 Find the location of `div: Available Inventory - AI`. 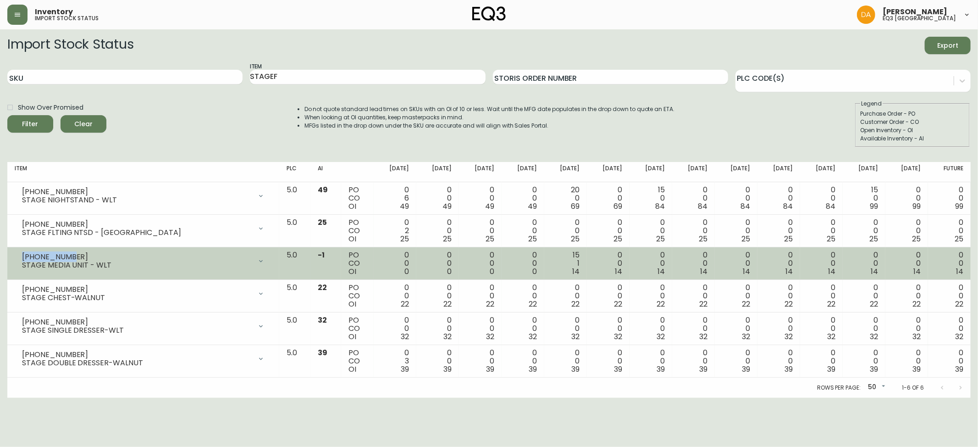

div: Available Inventory - AI is located at coordinates (913, 139).